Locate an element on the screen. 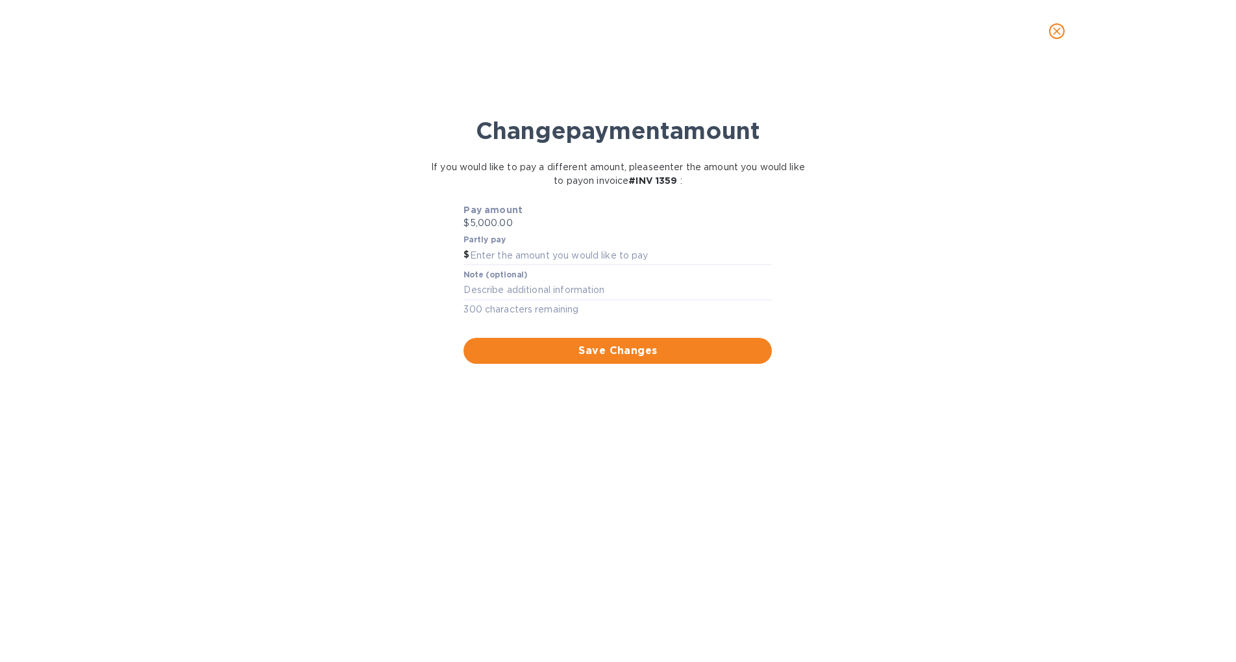 Image resolution: width=1236 pixels, height=662 pixels. span: Save Changes is located at coordinates (617, 351).